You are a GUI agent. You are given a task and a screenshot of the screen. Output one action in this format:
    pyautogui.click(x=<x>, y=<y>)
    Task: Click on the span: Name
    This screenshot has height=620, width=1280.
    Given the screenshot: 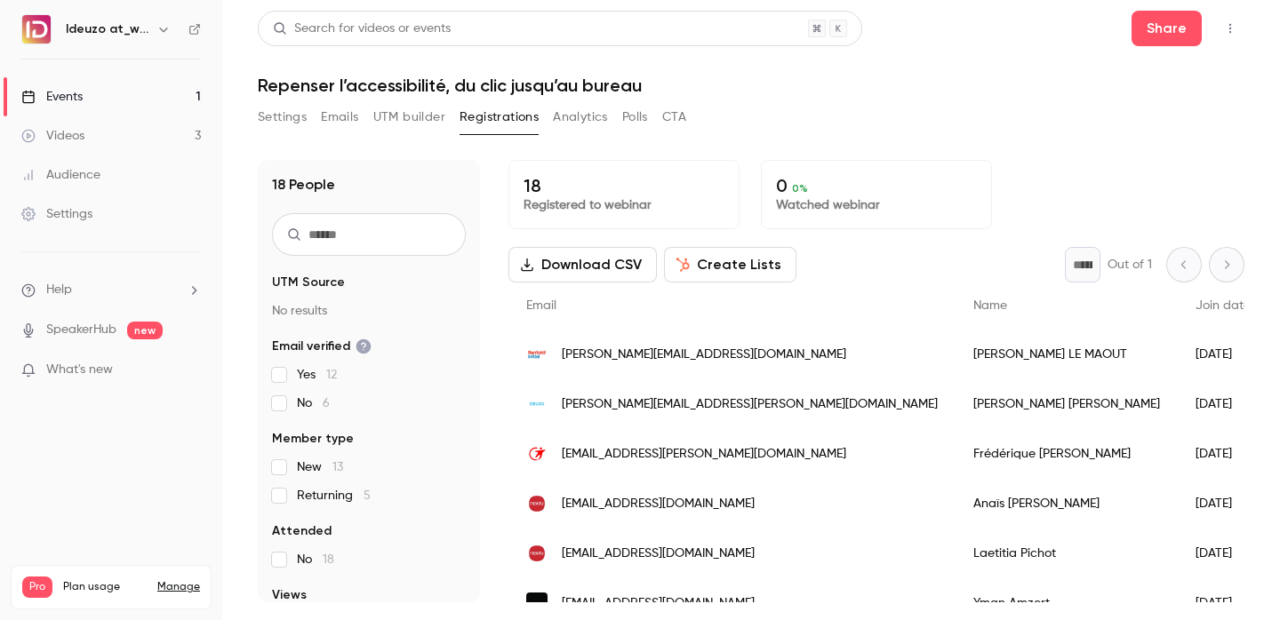 What is the action you would take?
    pyautogui.click(x=990, y=306)
    